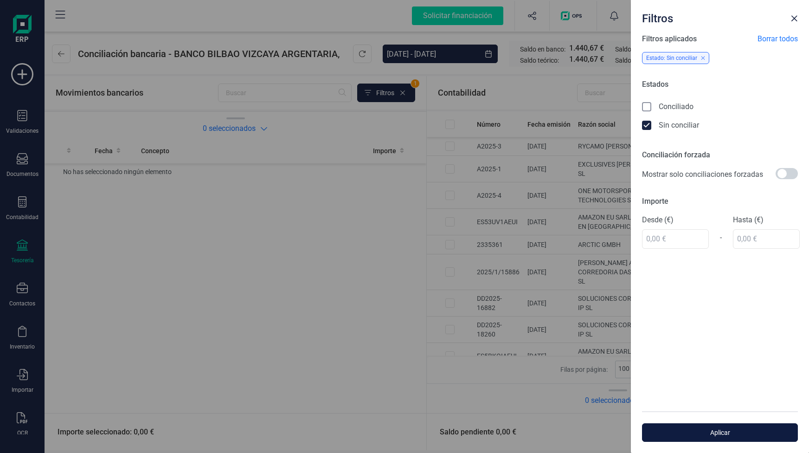  I want to click on label: Hasta (€), so click(767, 220).